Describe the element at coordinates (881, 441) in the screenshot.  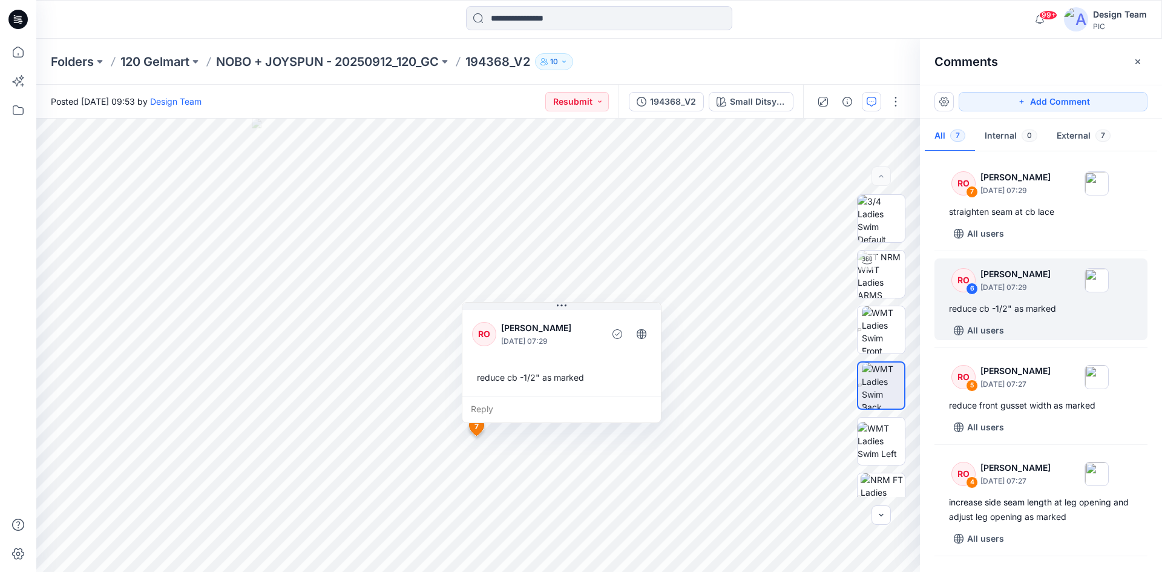
I see `img: WMT Ladies Swim Left` at that location.